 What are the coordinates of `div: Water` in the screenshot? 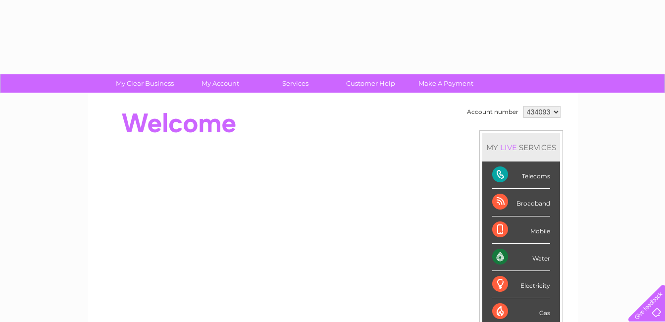 It's located at (521, 257).